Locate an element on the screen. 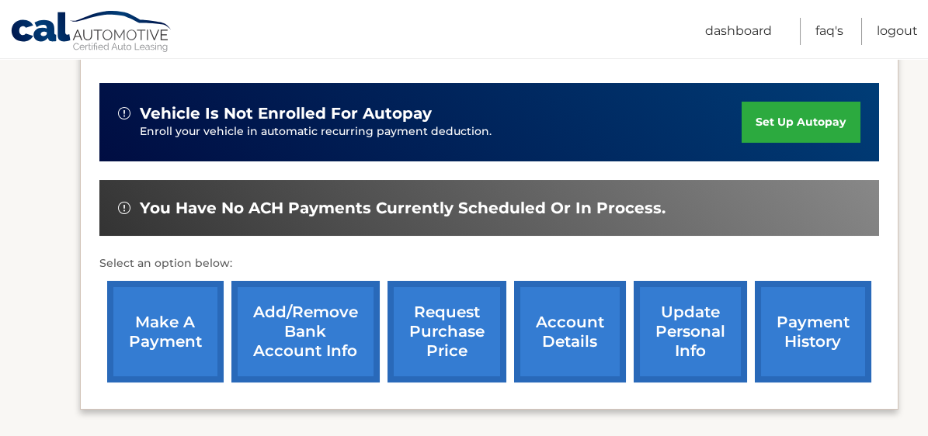 The width and height of the screenshot is (928, 436). a: make a payment is located at coordinates (165, 332).